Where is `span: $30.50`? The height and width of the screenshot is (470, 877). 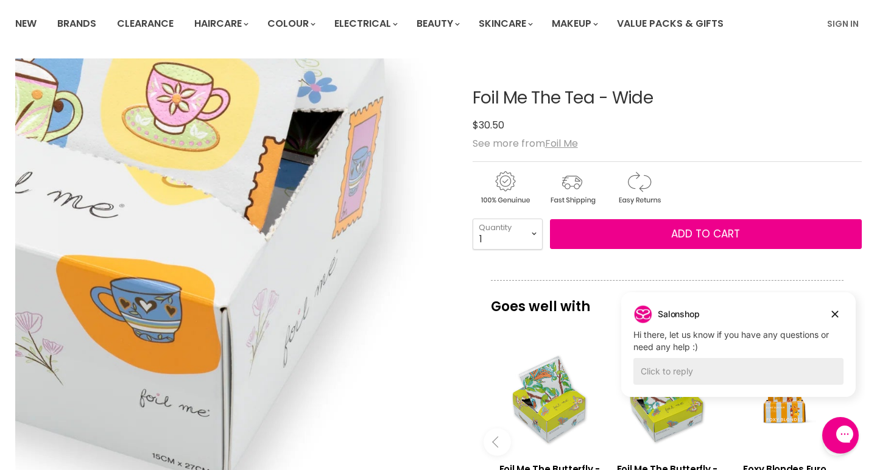
span: $30.50 is located at coordinates (488, 125).